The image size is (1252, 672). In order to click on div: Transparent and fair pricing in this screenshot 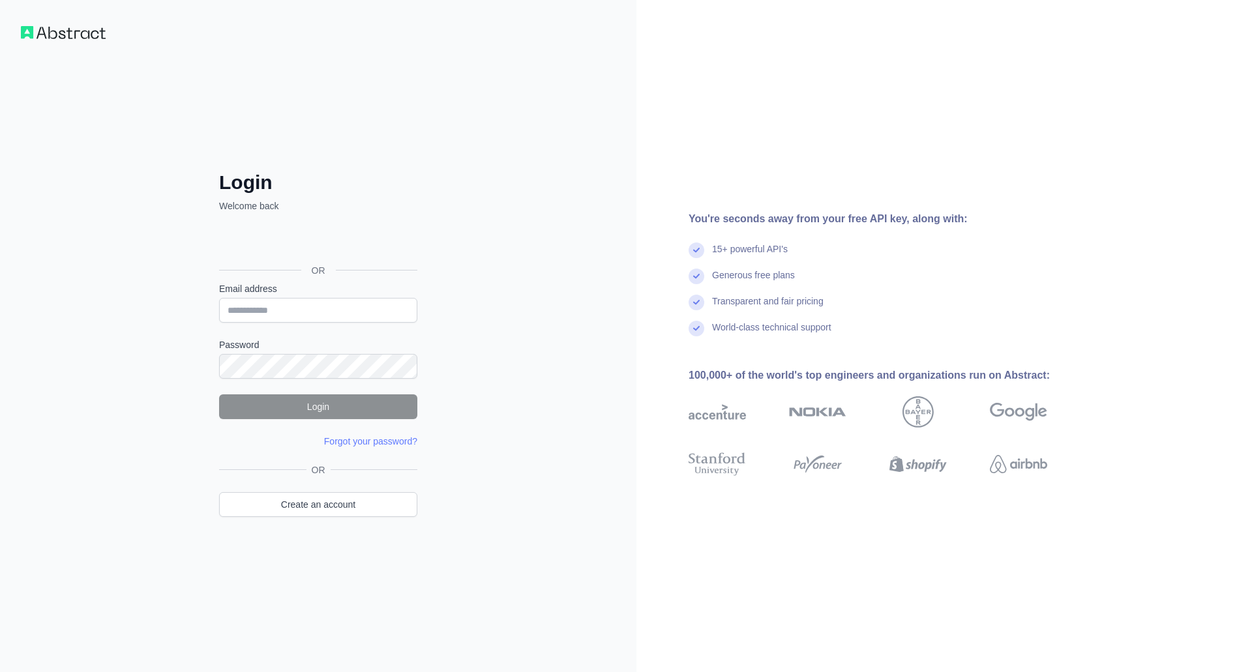, I will do `click(768, 308)`.